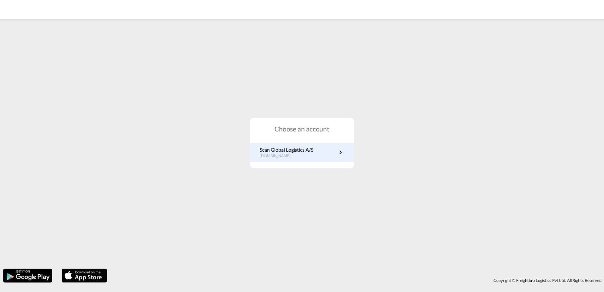  I want to click on h1: Choose an account, so click(302, 129).